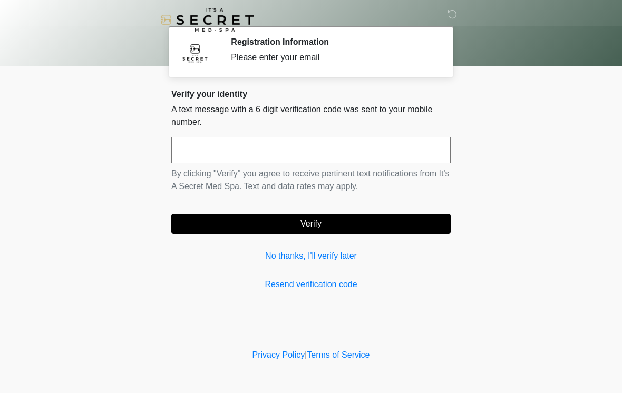 The height and width of the screenshot is (393, 622). Describe the element at coordinates (311, 285) in the screenshot. I see `a: Resend verification code` at that location.